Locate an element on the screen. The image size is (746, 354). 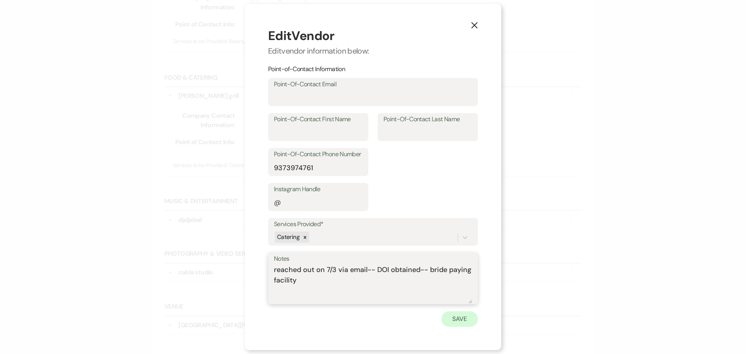
div: Catering is located at coordinates (288, 237).